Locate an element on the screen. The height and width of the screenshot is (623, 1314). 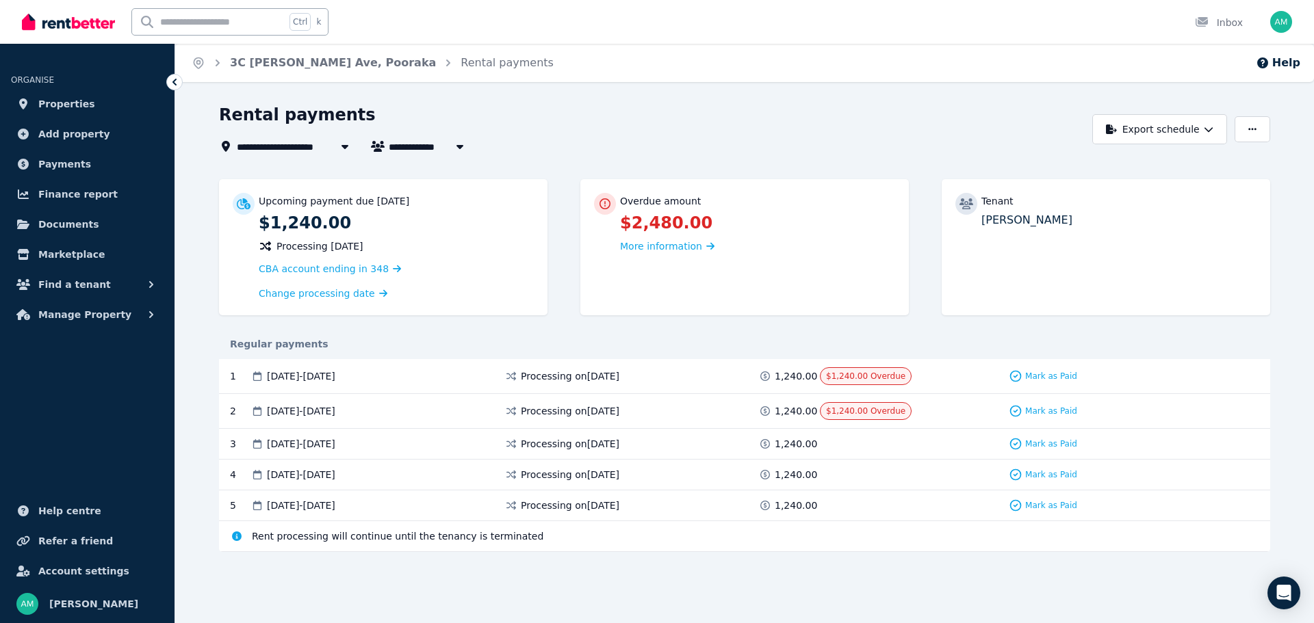
div: 2 is located at coordinates (240, 411).